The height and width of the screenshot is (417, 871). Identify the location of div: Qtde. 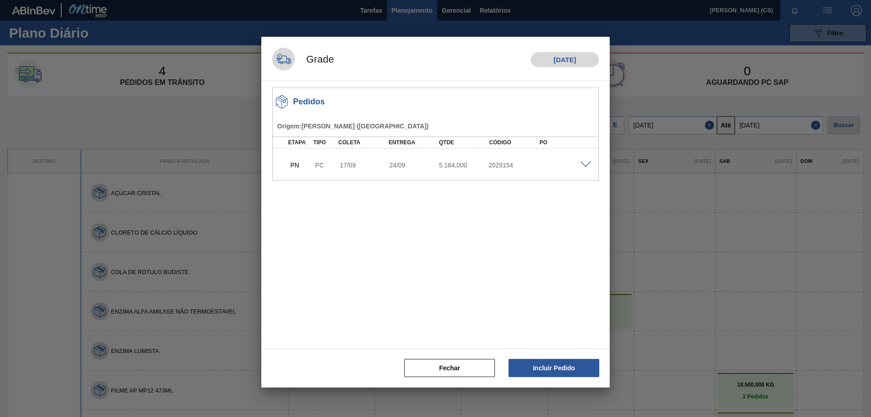
(464, 142).